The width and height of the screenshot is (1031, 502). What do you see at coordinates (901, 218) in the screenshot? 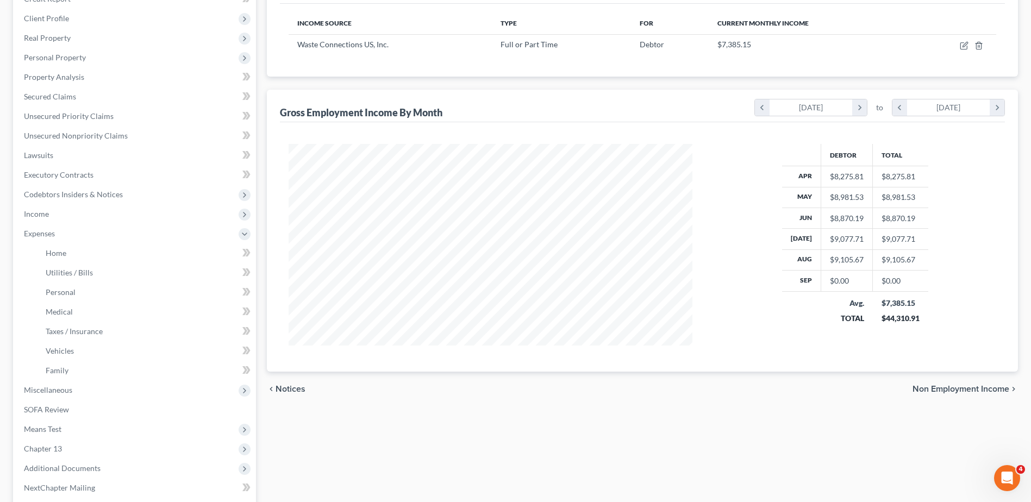
I see `td: $8,870.19` at bounding box center [901, 218].